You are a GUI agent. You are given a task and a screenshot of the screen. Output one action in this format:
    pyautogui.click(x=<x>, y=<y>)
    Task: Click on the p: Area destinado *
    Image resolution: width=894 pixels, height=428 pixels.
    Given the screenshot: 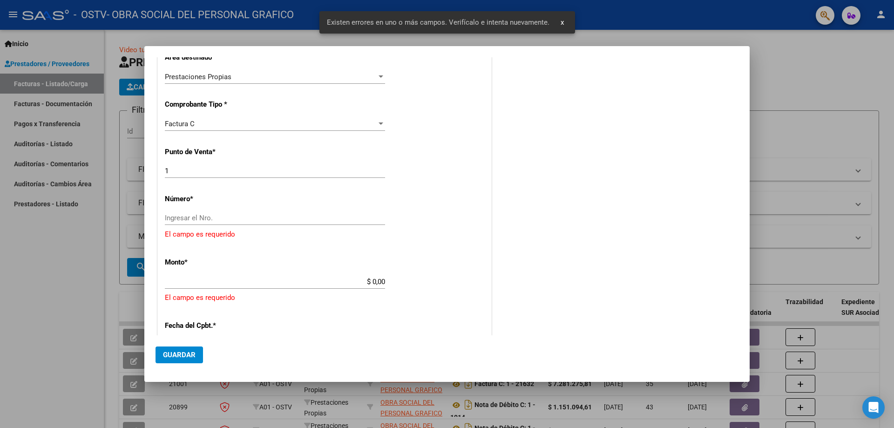 What is the action you would take?
    pyautogui.click(x=213, y=57)
    